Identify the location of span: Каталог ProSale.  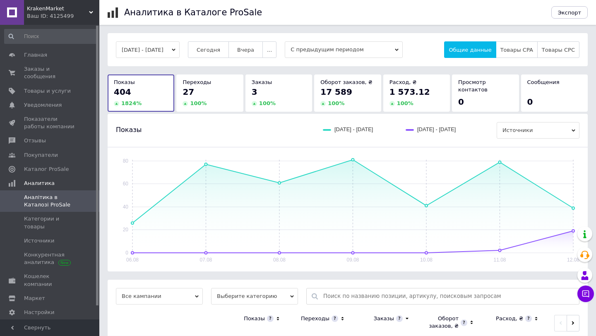
(46, 169).